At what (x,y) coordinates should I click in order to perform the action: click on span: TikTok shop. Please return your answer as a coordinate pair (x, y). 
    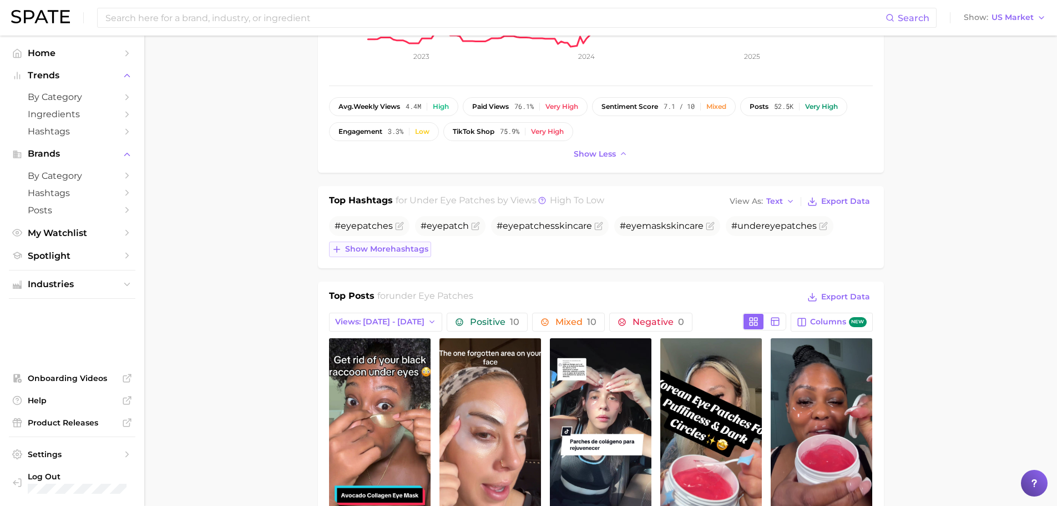
    Looking at the image, I should click on (473, 132).